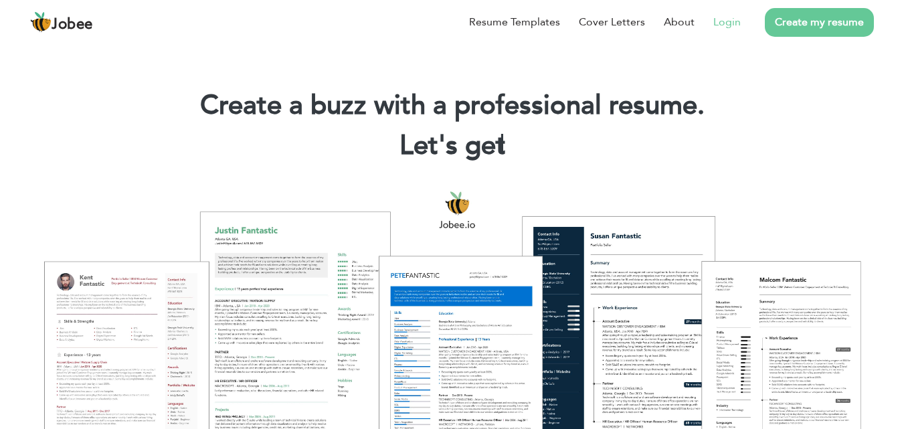 This screenshot has width=904, height=429. What do you see at coordinates (485, 145) in the screenshot?
I see `span: get` at bounding box center [485, 145].